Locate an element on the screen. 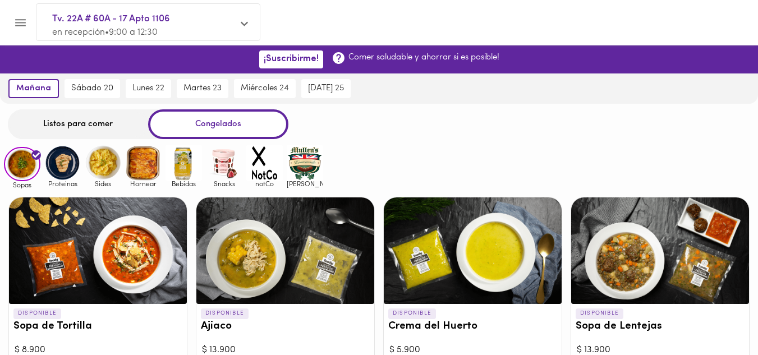  div: Crema del Huerto is located at coordinates (473, 251).